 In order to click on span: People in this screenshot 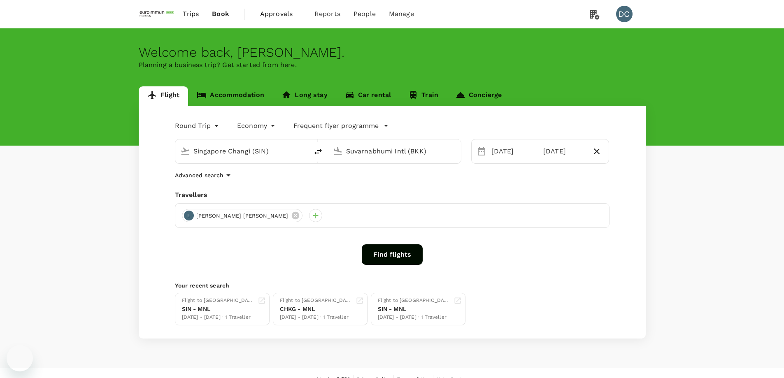, I will do `click(365, 14)`.